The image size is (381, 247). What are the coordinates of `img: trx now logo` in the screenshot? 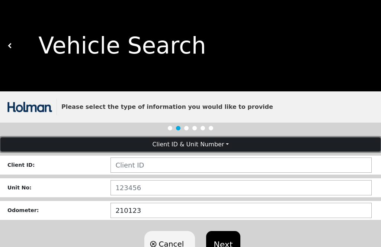 It's located at (30, 107).